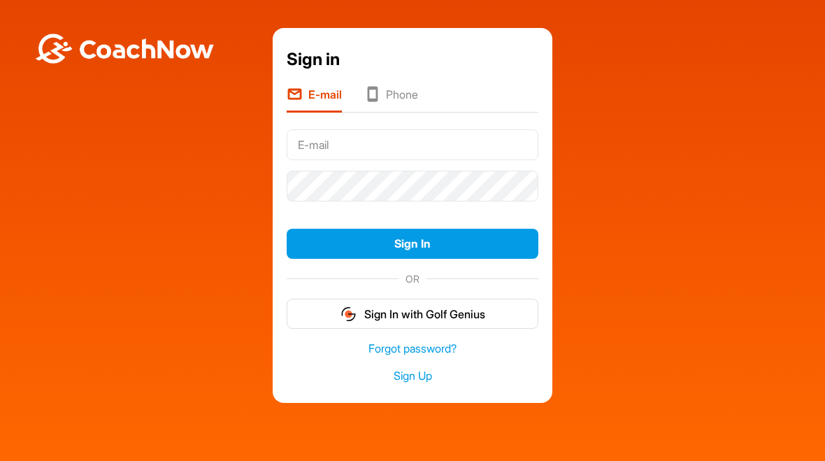 Image resolution: width=825 pixels, height=461 pixels. Describe the element at coordinates (412, 313) in the screenshot. I see `button: Sign In with Golf Genius` at that location.